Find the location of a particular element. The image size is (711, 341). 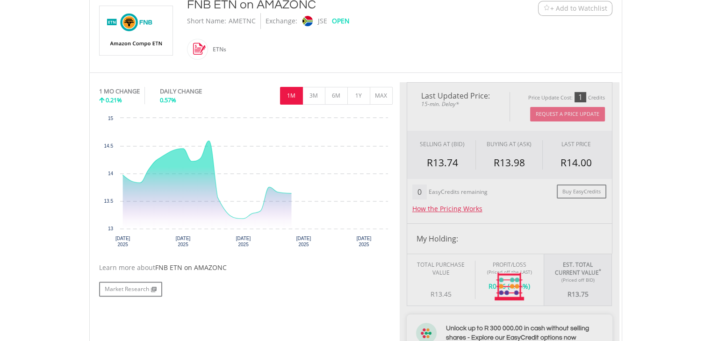

div: Learn more about is located at coordinates (246, 268).